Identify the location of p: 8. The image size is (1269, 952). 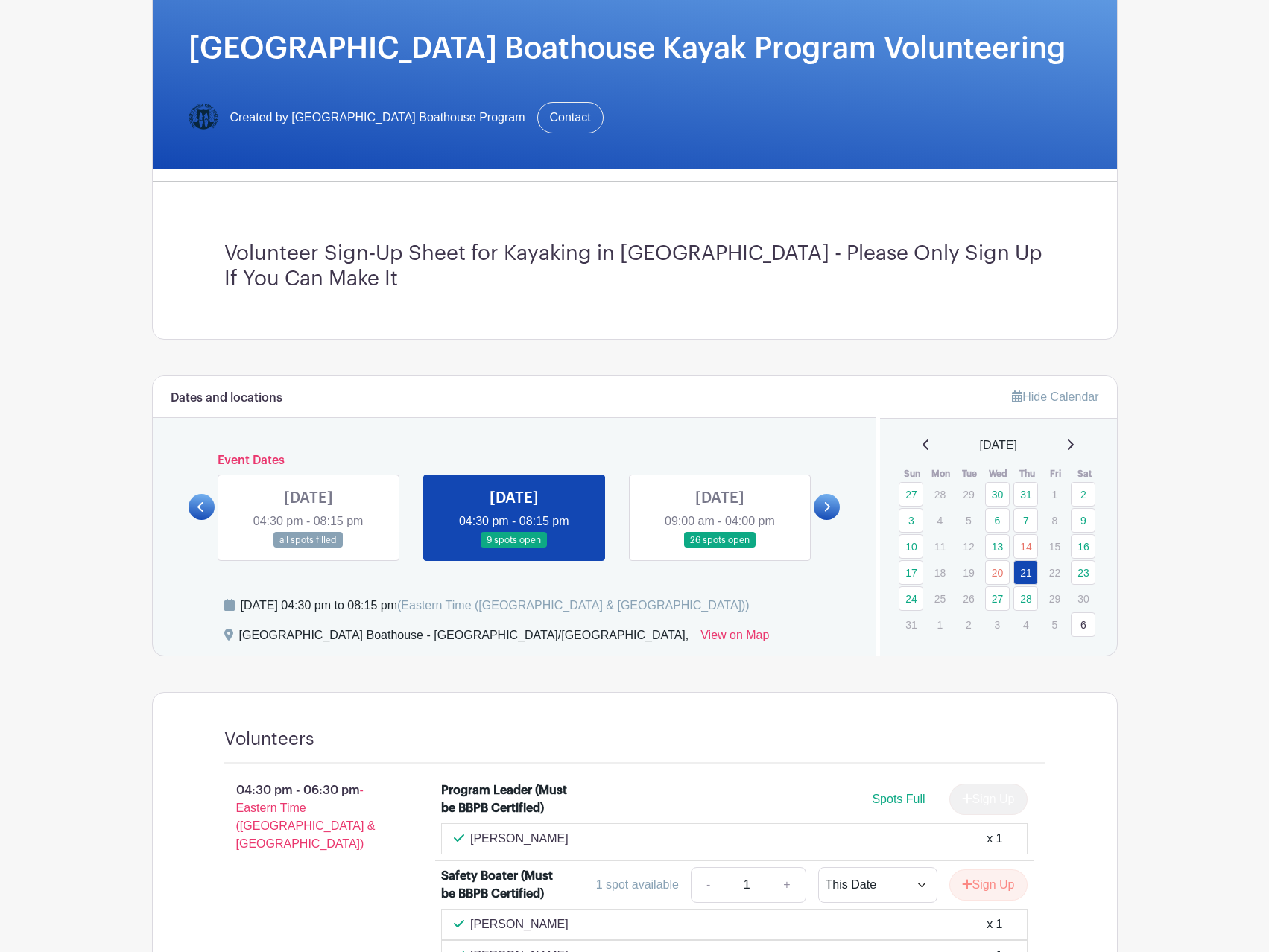
(1054, 520).